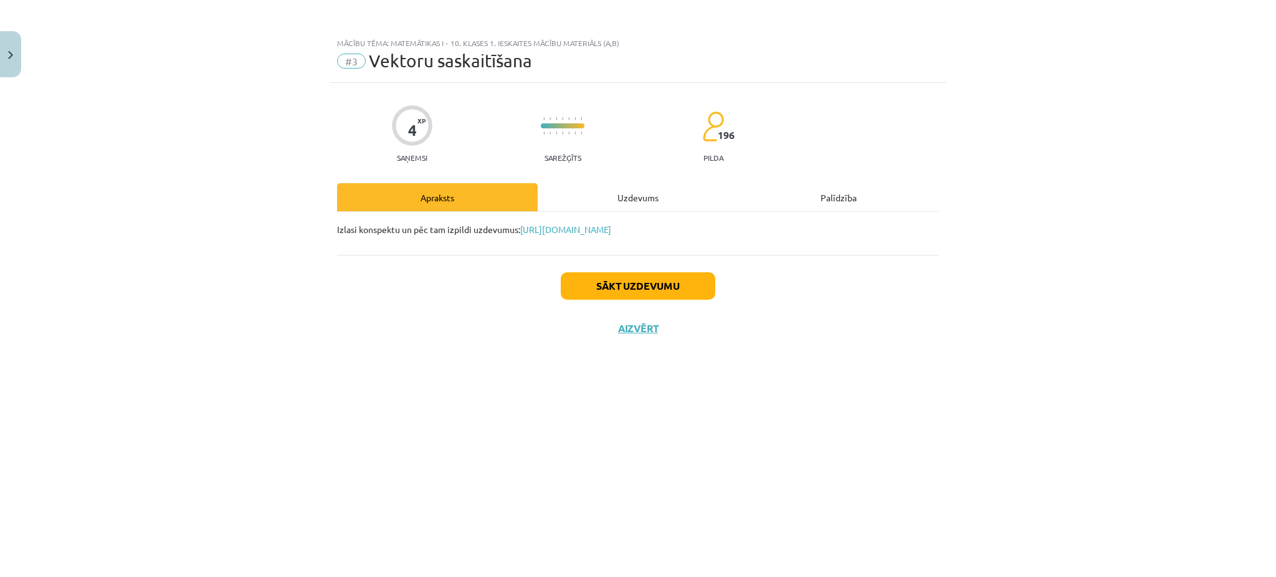  What do you see at coordinates (726, 135) in the screenshot?
I see `span: 196` at bounding box center [726, 135].